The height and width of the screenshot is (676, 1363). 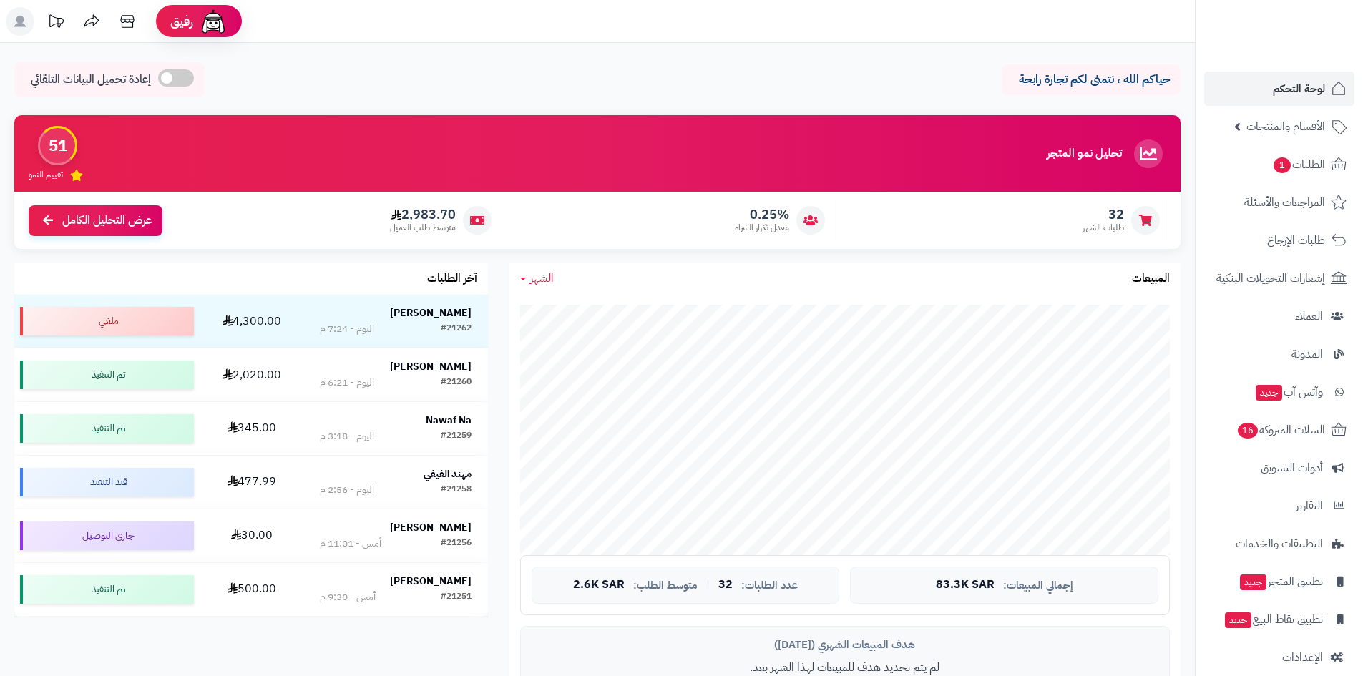 What do you see at coordinates (251, 375) in the screenshot?
I see `td: 2,020.00` at bounding box center [251, 375].